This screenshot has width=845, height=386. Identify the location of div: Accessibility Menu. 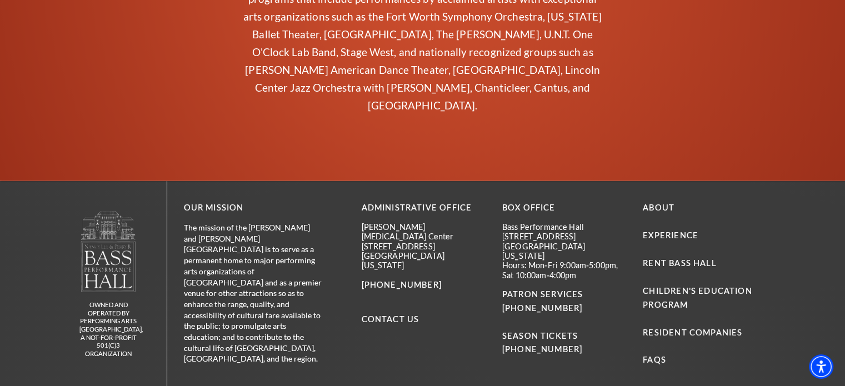
(821, 367).